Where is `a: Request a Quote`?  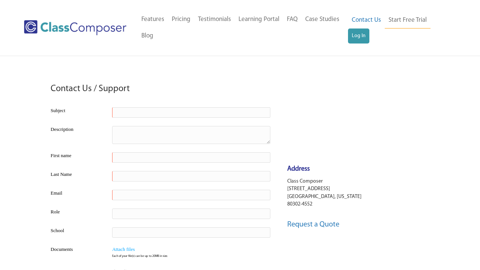
a: Request a Quote is located at coordinates (313, 224).